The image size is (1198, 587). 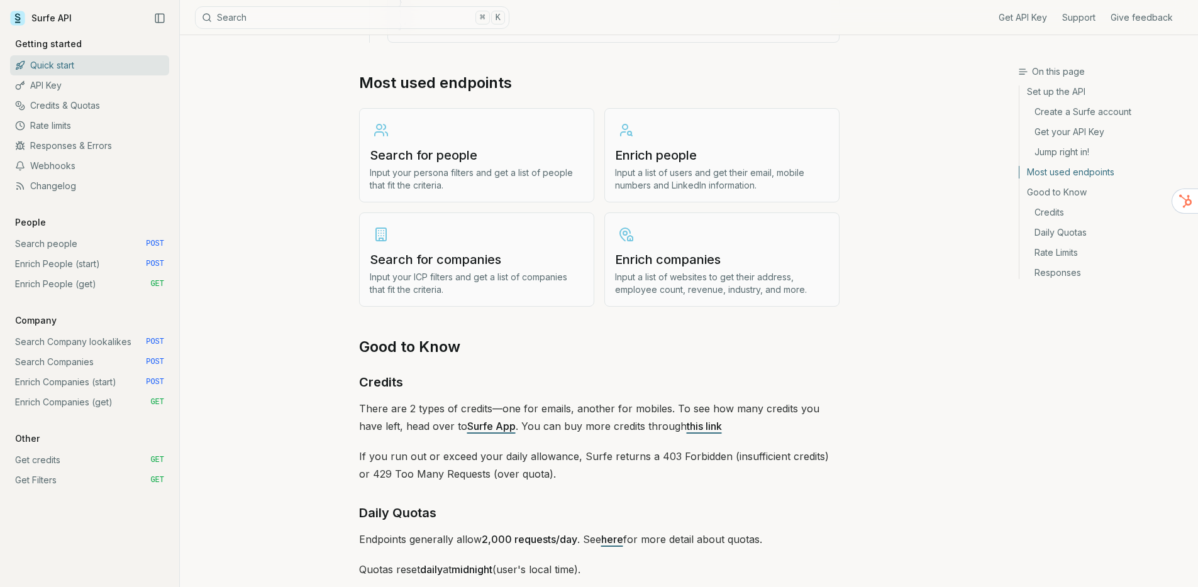 What do you see at coordinates (477, 260) in the screenshot?
I see `h3: Search for companies` at bounding box center [477, 260].